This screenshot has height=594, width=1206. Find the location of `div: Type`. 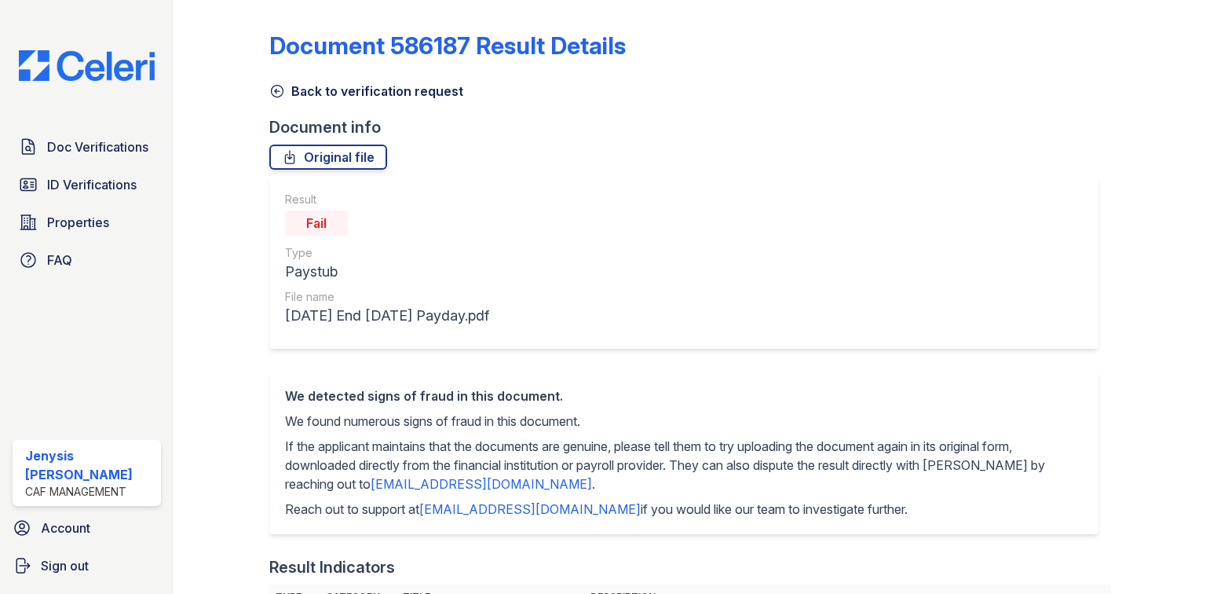

div: Type is located at coordinates (387, 253).